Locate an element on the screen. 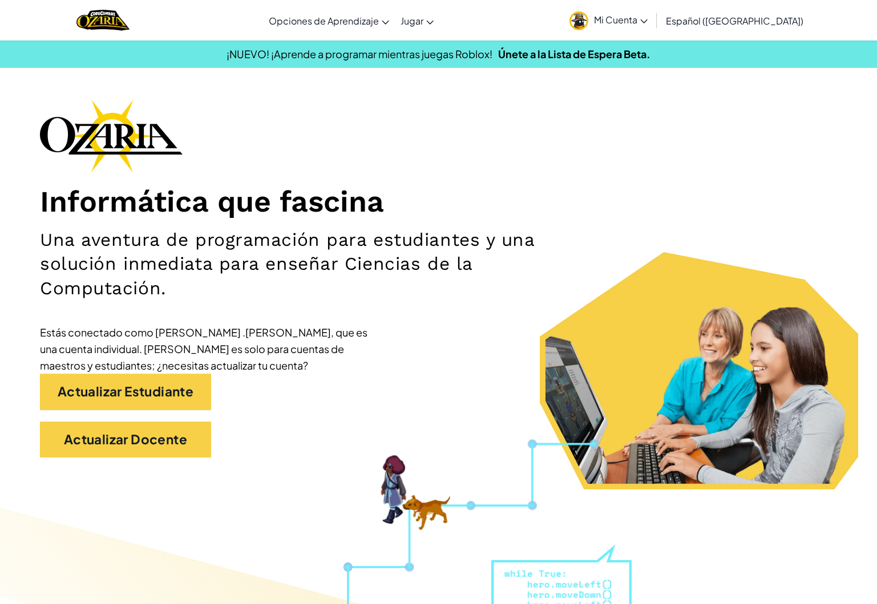 The width and height of the screenshot is (877, 604). a: Opciones de Aprendizaje is located at coordinates (329, 21).